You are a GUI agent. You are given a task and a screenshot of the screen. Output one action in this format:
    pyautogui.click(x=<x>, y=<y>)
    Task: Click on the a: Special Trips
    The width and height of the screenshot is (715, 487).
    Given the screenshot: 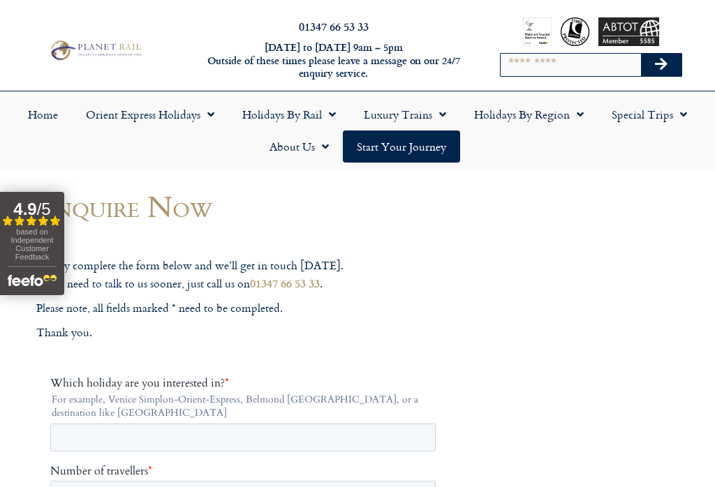 What is the action you would take?
    pyautogui.click(x=649, y=114)
    